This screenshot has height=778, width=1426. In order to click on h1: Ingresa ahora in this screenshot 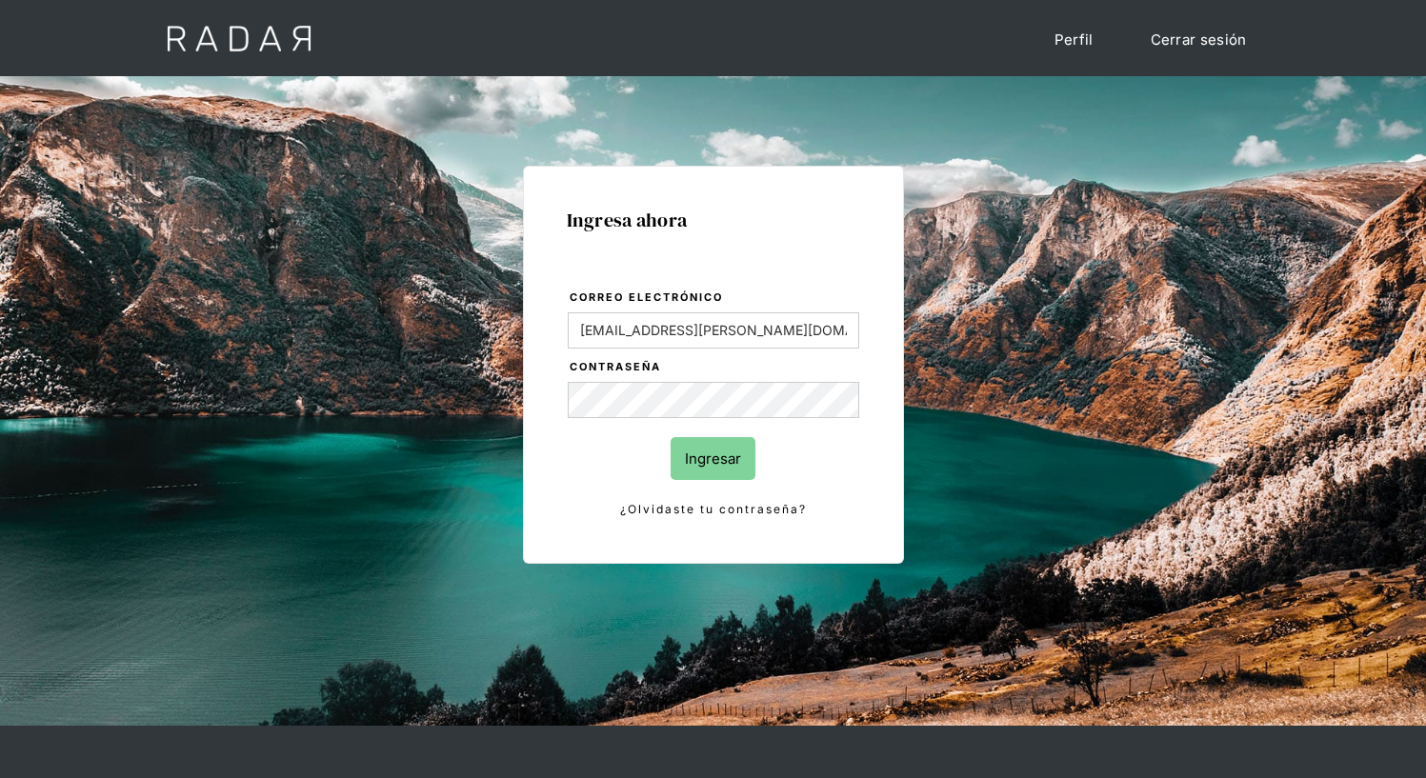, I will do `click(713, 220)`.